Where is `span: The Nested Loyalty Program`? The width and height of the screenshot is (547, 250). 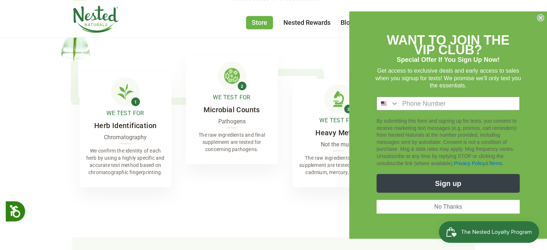
span: The Nested Loyalty Program is located at coordinates (58, 11).